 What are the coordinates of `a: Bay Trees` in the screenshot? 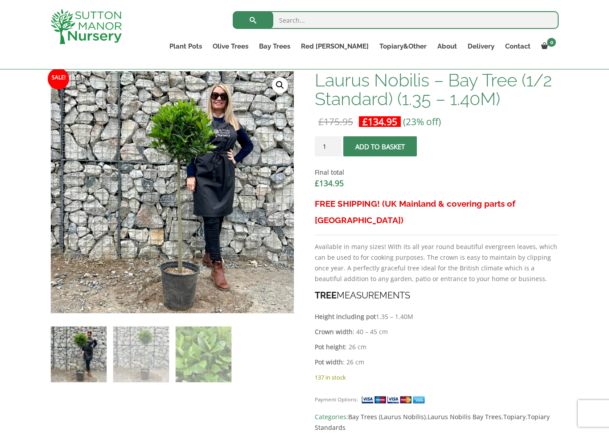 It's located at (275, 46).